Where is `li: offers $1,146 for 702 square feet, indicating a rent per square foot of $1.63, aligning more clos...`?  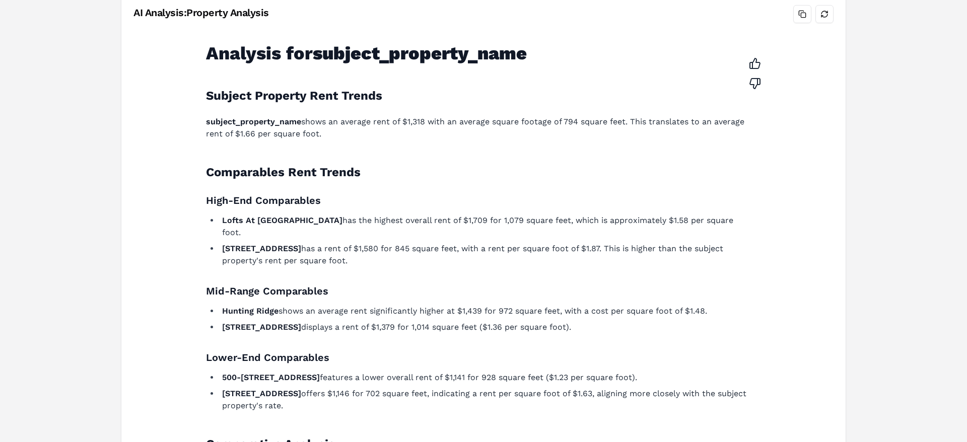
li: offers $1,146 for 702 square feet, indicating a rent per square foot of $1.63, aligning more clos... is located at coordinates (484, 400).